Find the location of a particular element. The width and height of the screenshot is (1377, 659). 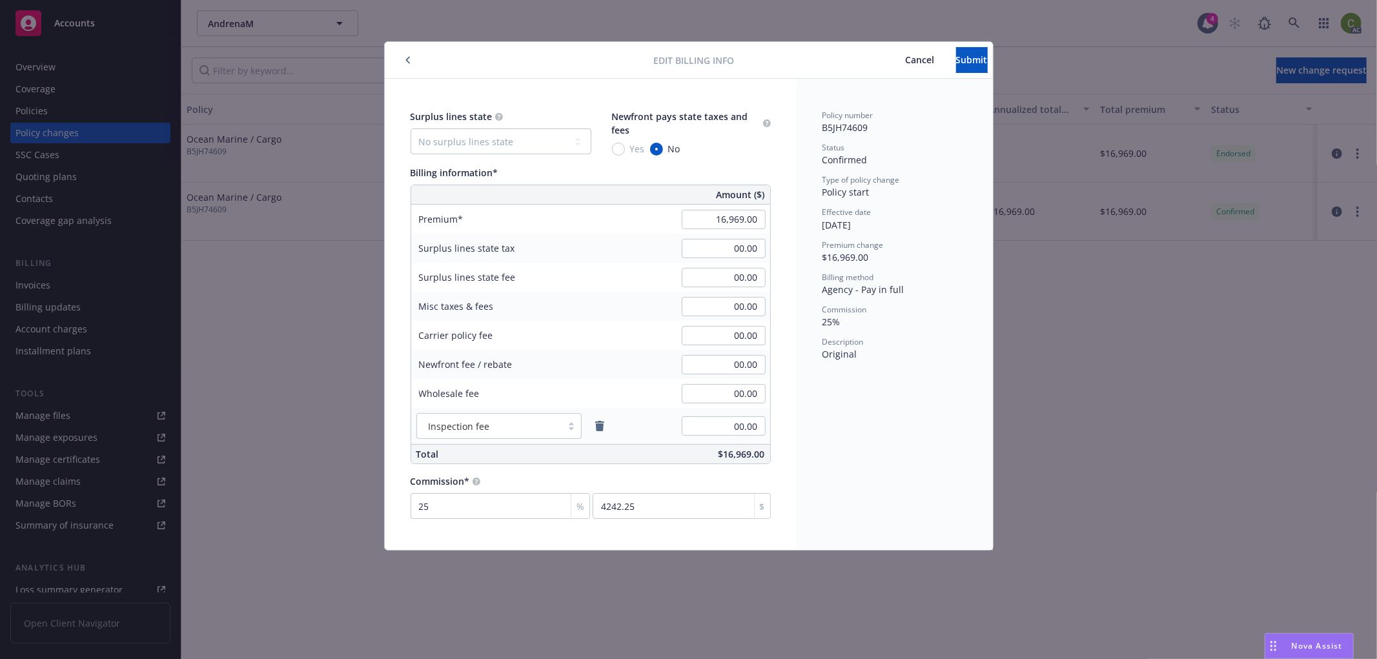

span: Status is located at coordinates (833, 147).